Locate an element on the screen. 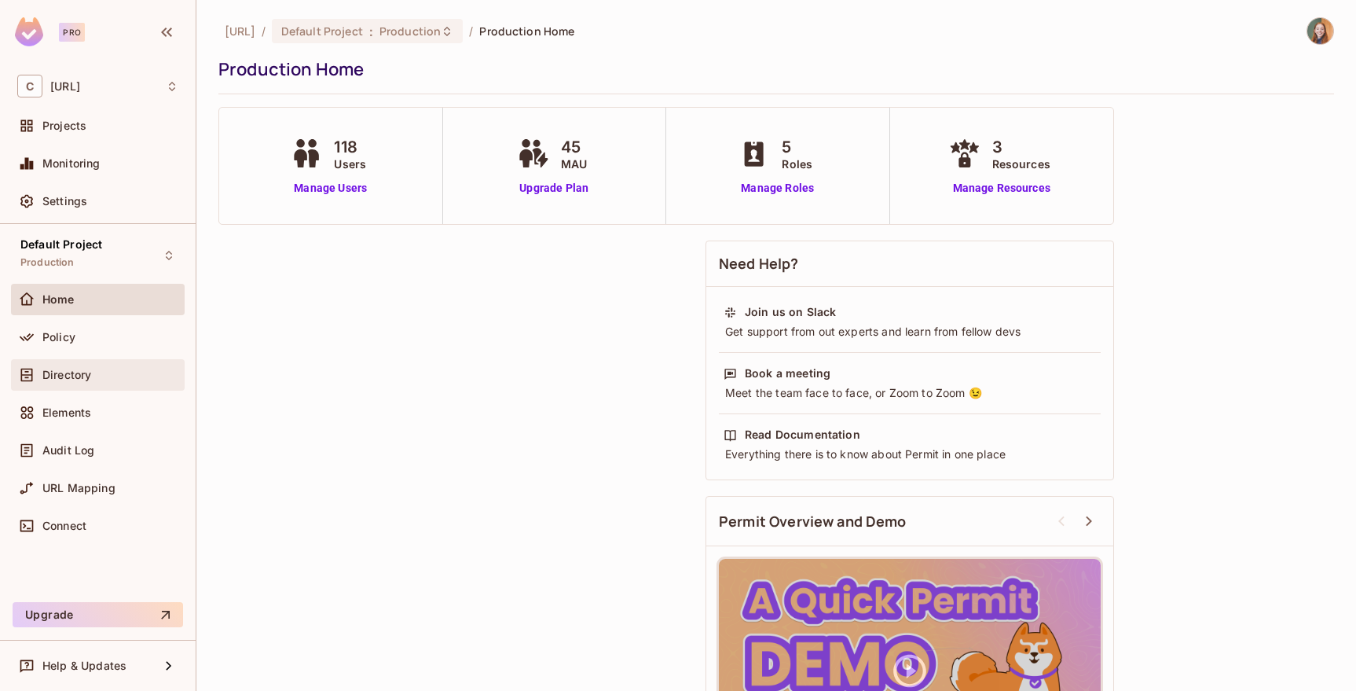 Image resolution: width=1356 pixels, height=691 pixels. span: Monitoring is located at coordinates (72, 163).